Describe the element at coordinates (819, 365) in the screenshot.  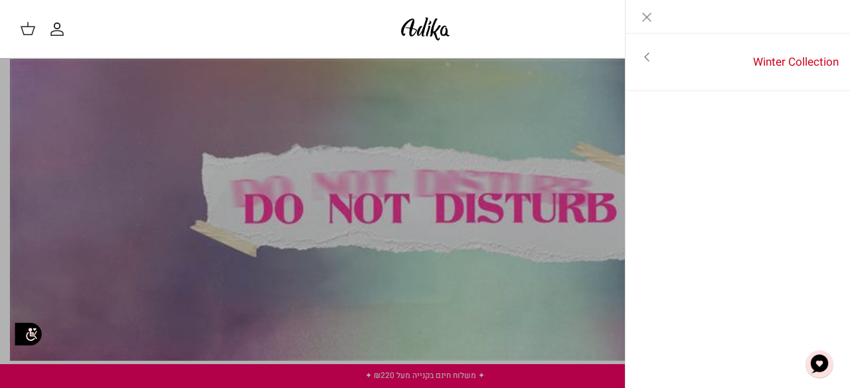
I see `button: צ'אט` at that location.